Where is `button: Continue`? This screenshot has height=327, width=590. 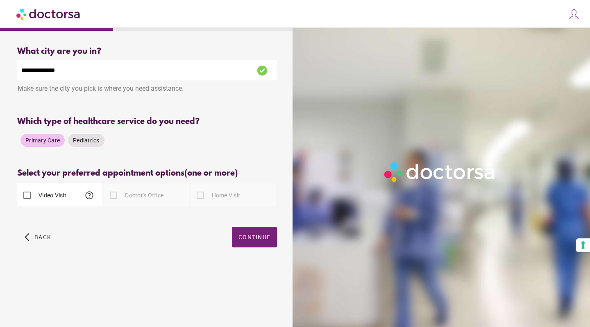 button: Continue is located at coordinates (255, 237).